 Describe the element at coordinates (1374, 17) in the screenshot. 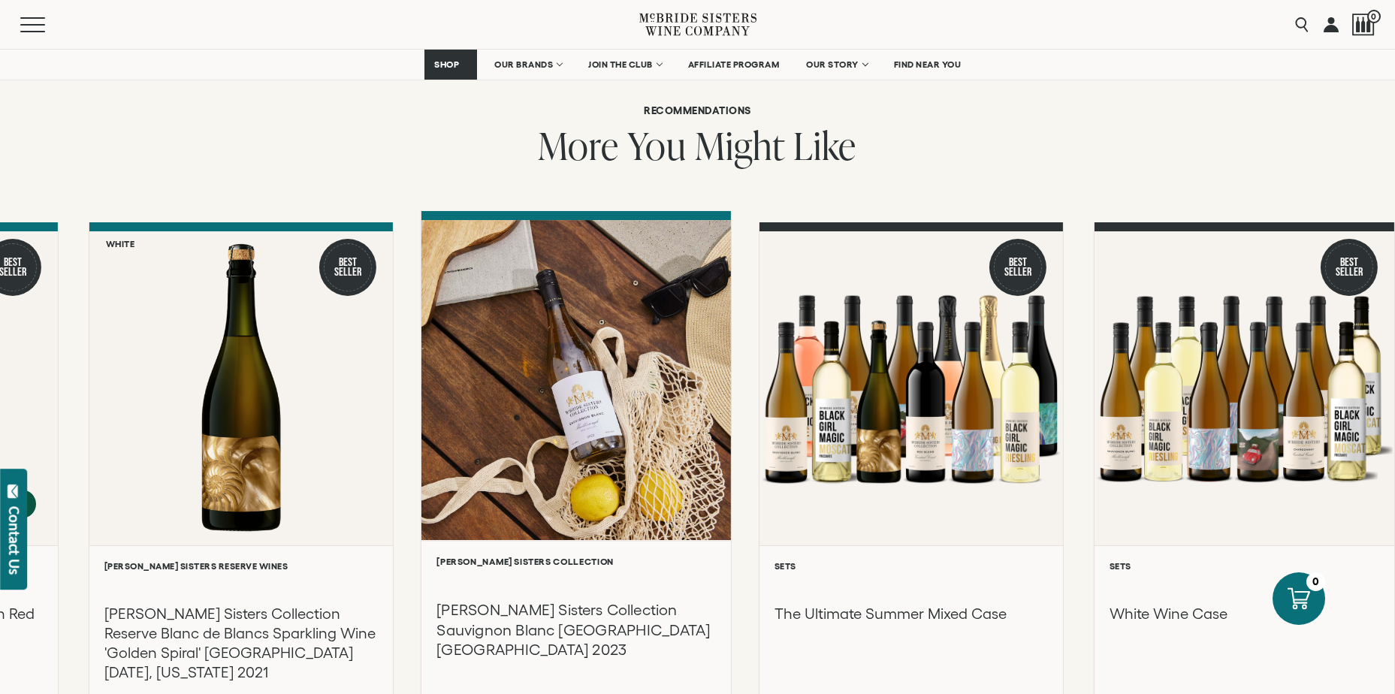

I see `span: 0` at that location.